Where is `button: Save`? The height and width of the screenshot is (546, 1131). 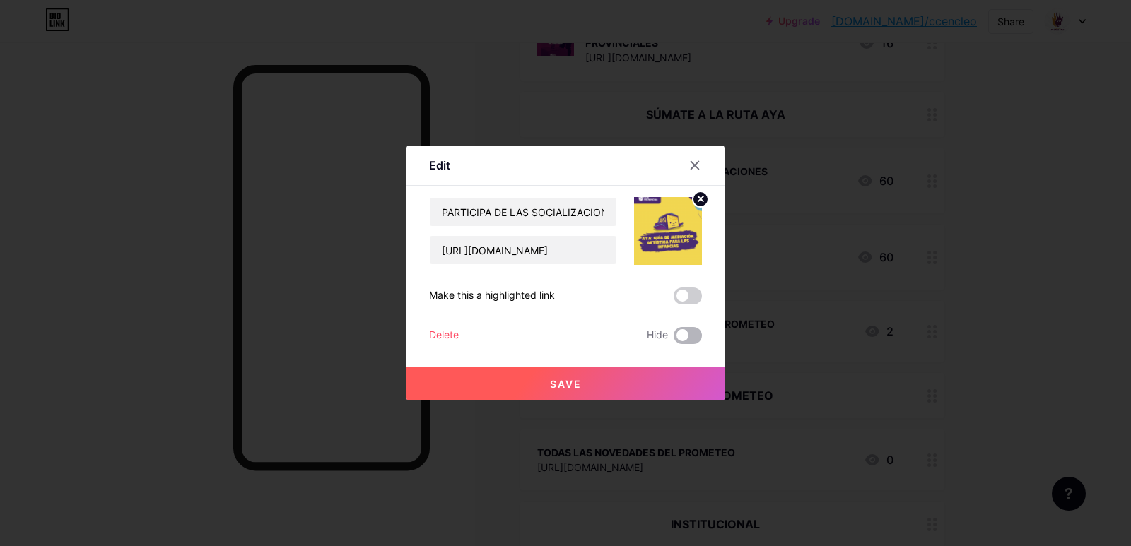
button: Save is located at coordinates (566, 384).